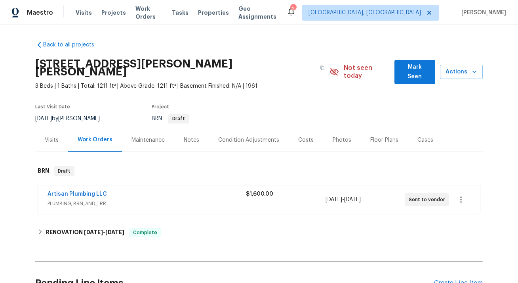 The height and width of the screenshot is (283, 518). Describe the element at coordinates (415, 72) in the screenshot. I see `span: Mark Seen` at that location.